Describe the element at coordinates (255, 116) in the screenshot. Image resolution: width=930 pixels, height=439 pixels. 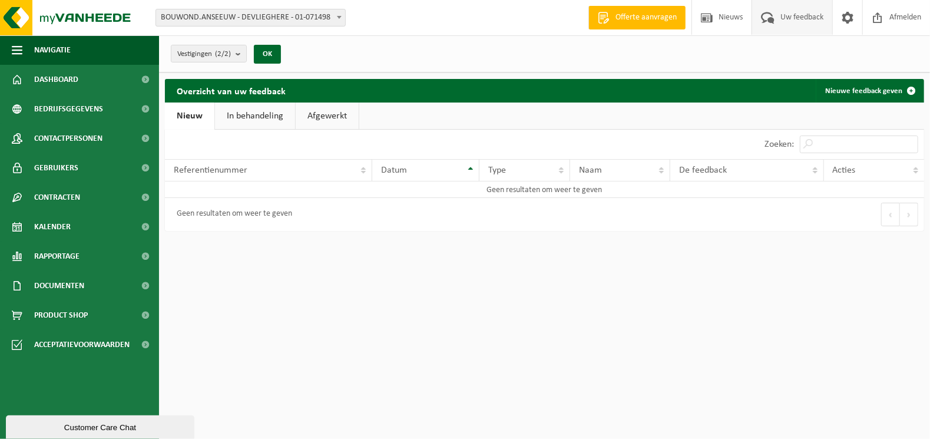
I see `a: In behandeling` at that location.